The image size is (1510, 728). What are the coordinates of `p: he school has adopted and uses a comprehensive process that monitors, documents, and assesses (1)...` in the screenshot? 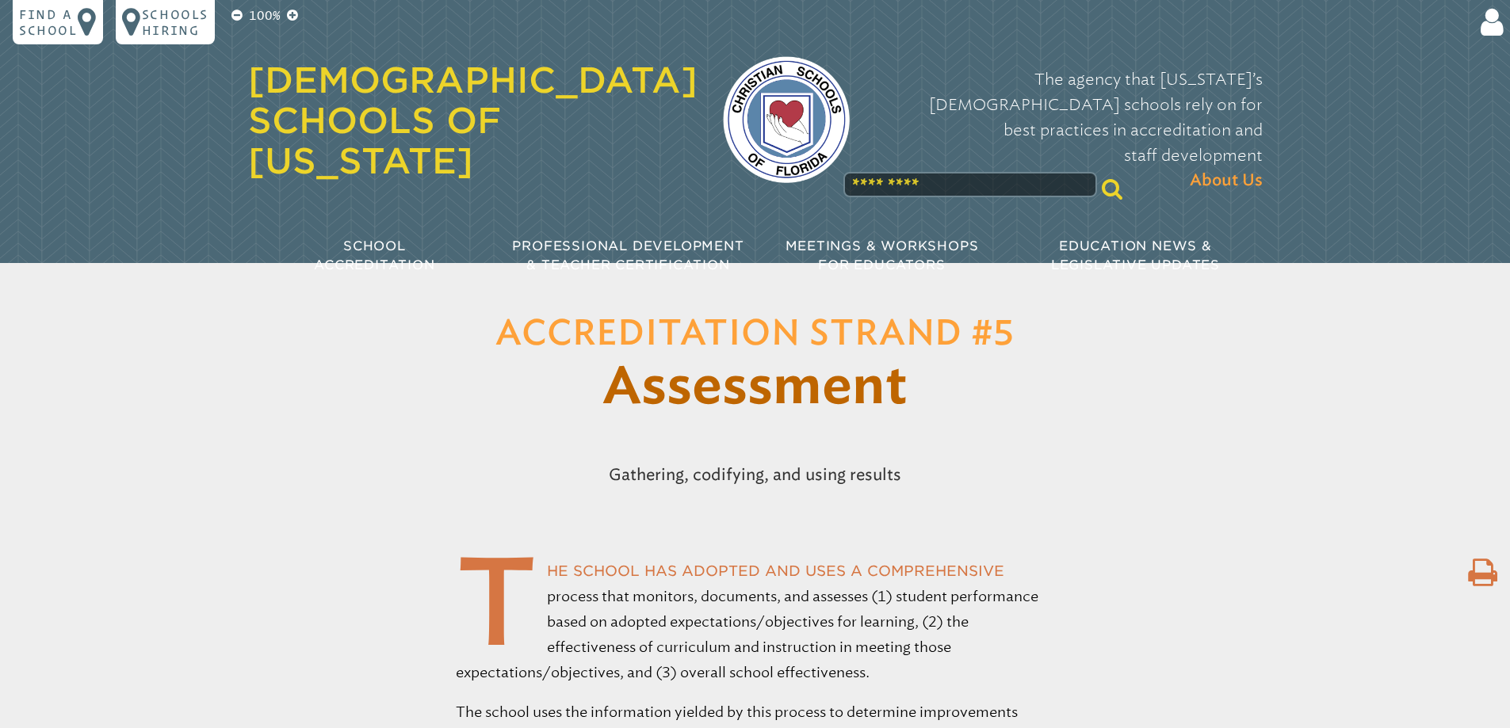 It's located at (755, 622).